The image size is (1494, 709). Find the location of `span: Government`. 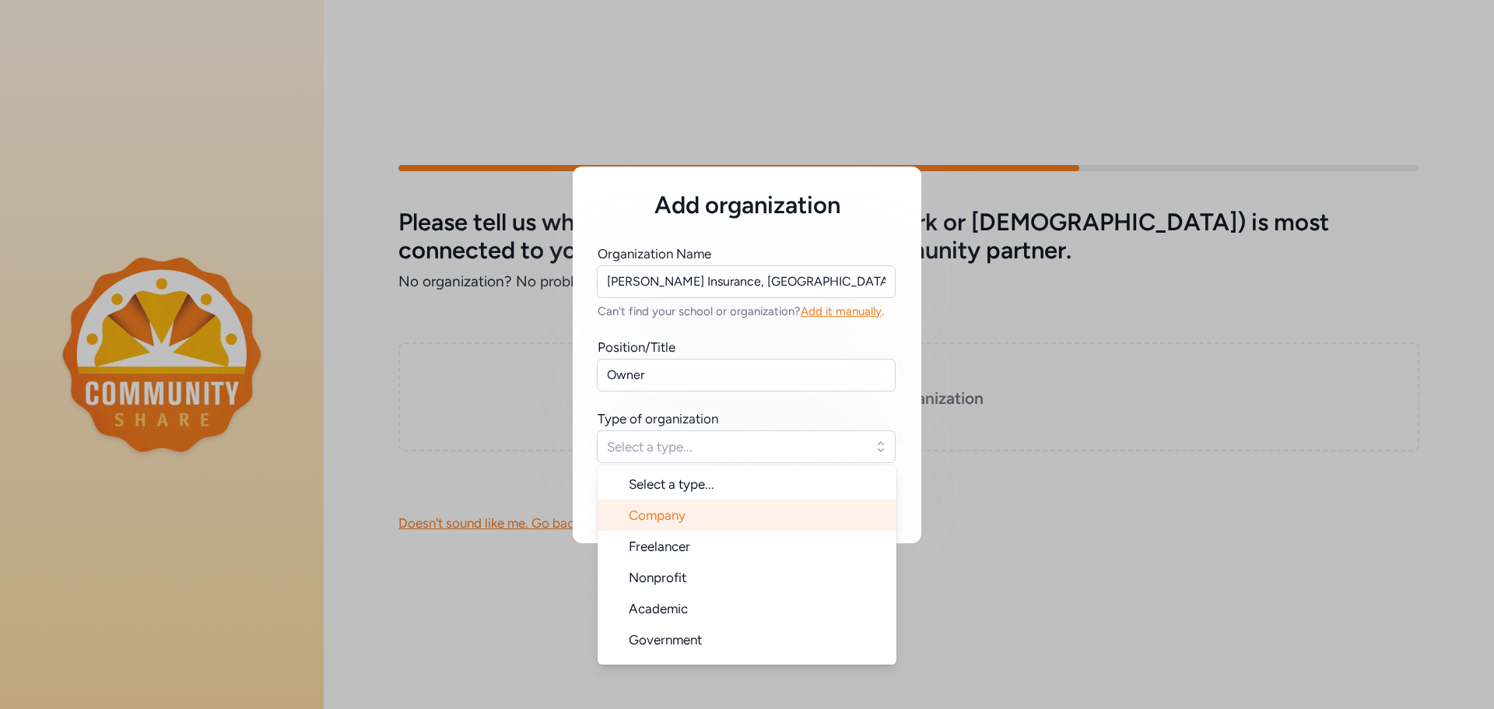

span: Government is located at coordinates (665, 640).